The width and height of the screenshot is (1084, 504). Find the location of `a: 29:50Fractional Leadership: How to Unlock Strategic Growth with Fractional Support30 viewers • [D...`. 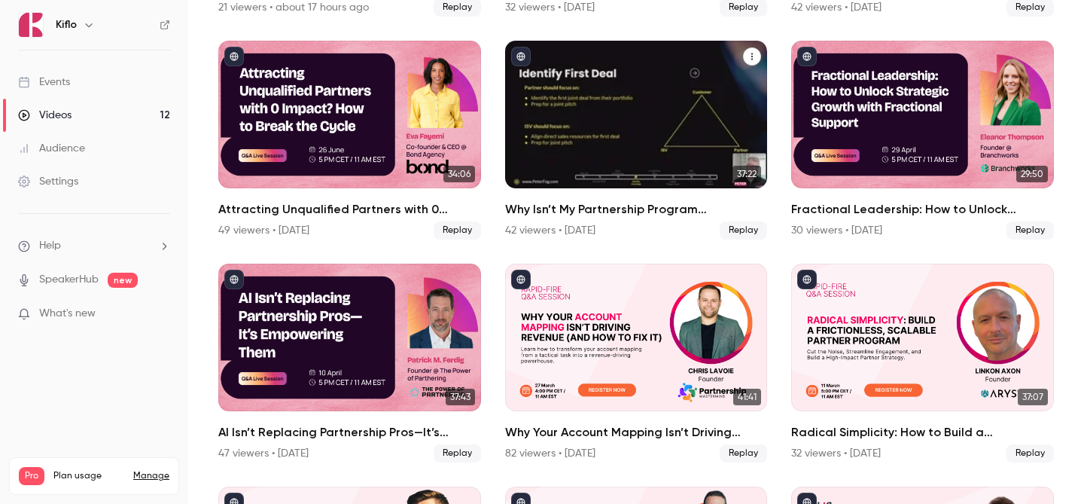

a: 29:50Fractional Leadership: How to Unlock Strategic Growth with Fractional Support30 viewers • [D... is located at coordinates (922, 140).